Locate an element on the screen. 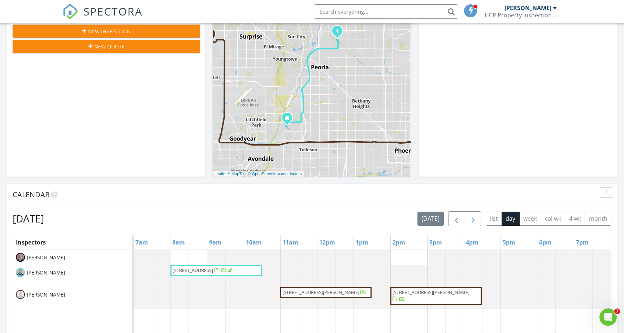  a: SPECTORA is located at coordinates (103, 17).